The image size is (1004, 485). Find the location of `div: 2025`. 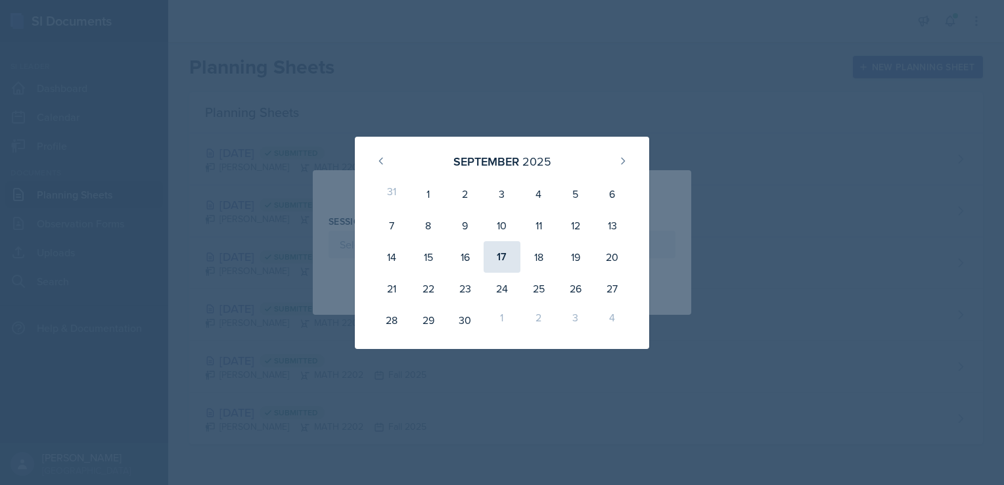

div: 2025 is located at coordinates (537, 161).